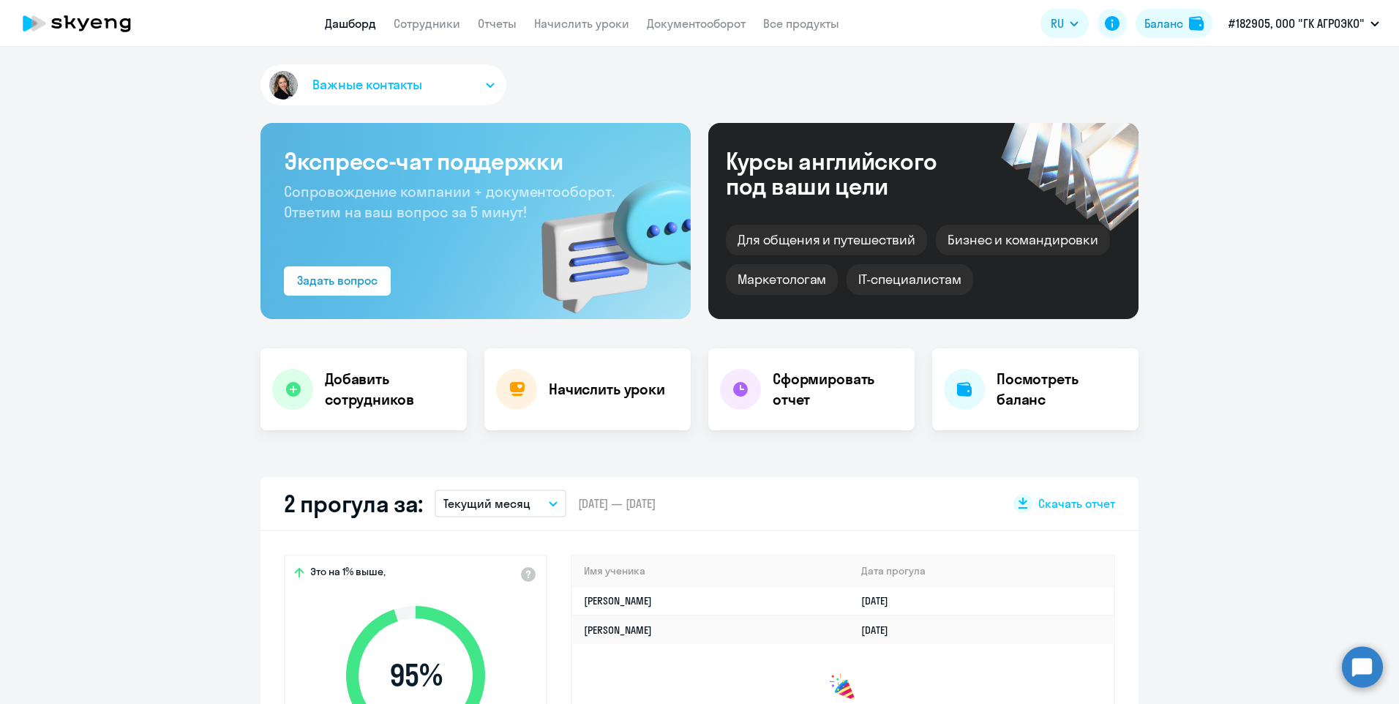 Image resolution: width=1399 pixels, height=704 pixels. I want to click on a: Документооборот, so click(696, 23).